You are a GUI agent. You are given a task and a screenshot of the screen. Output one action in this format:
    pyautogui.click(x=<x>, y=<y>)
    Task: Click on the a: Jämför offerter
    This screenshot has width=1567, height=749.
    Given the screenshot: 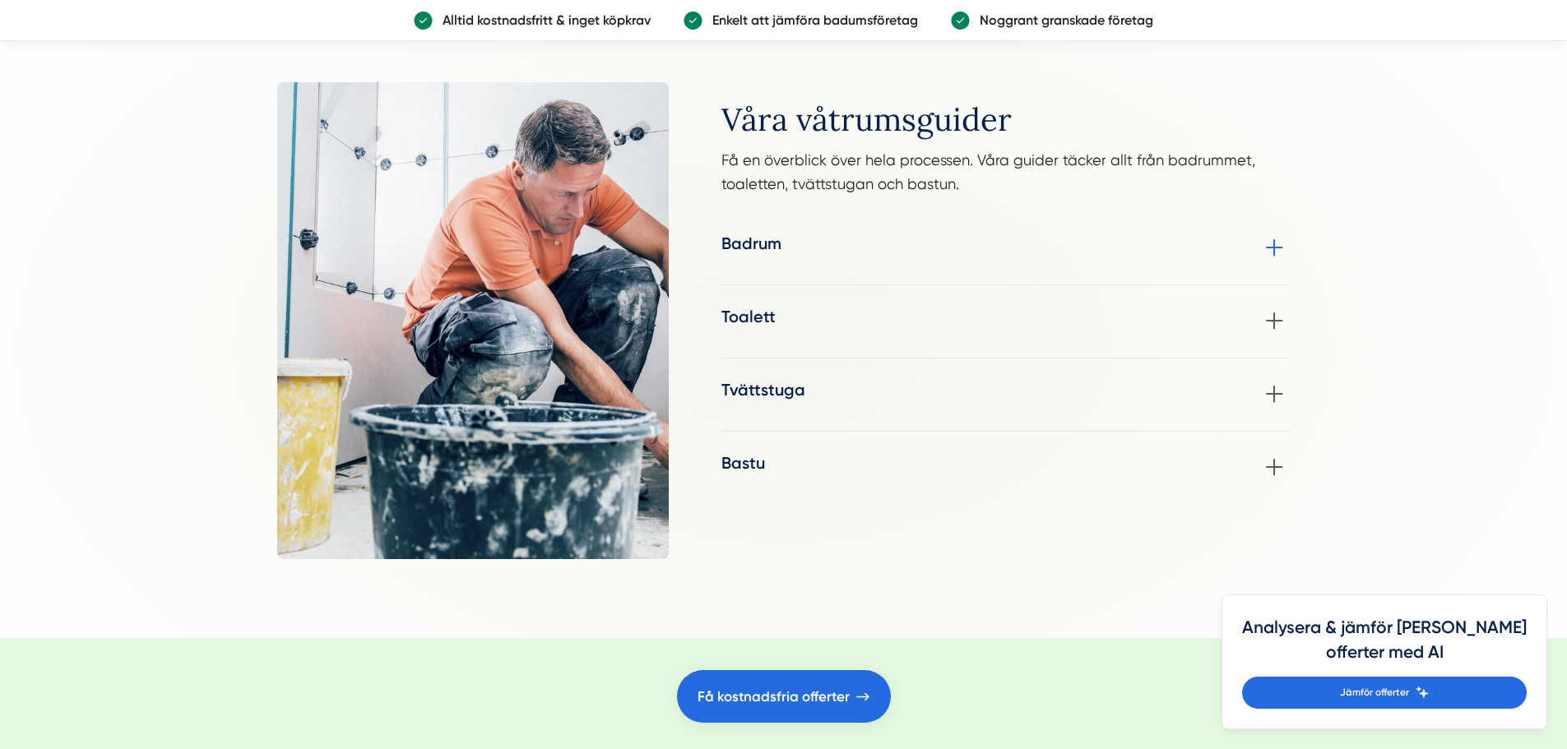 What is the action you would take?
    pyautogui.click(x=1384, y=693)
    